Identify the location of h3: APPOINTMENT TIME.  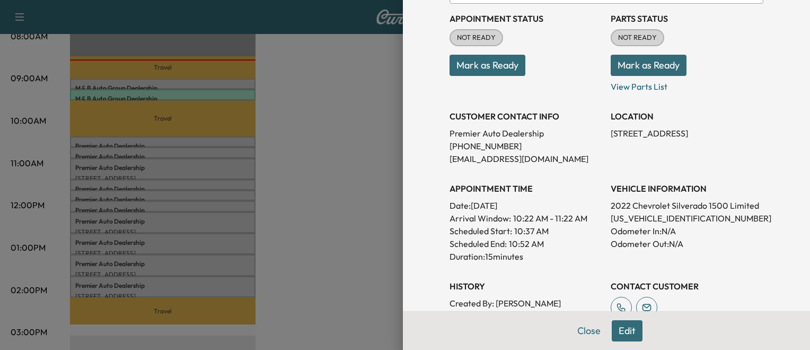
(526, 188).